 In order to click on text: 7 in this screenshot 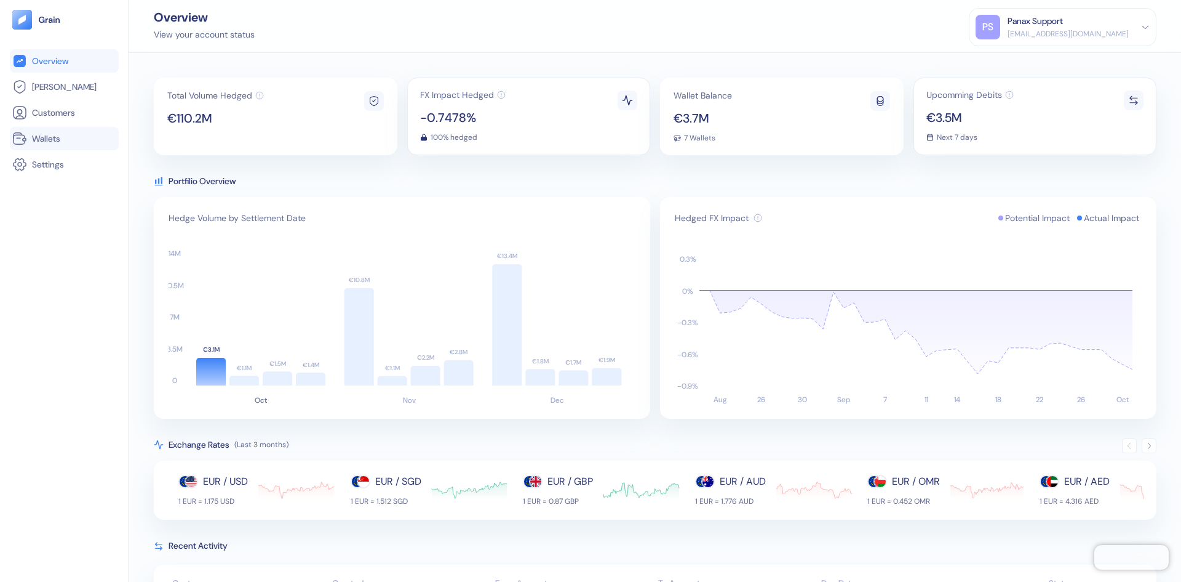, I will do `click(886, 399)`.